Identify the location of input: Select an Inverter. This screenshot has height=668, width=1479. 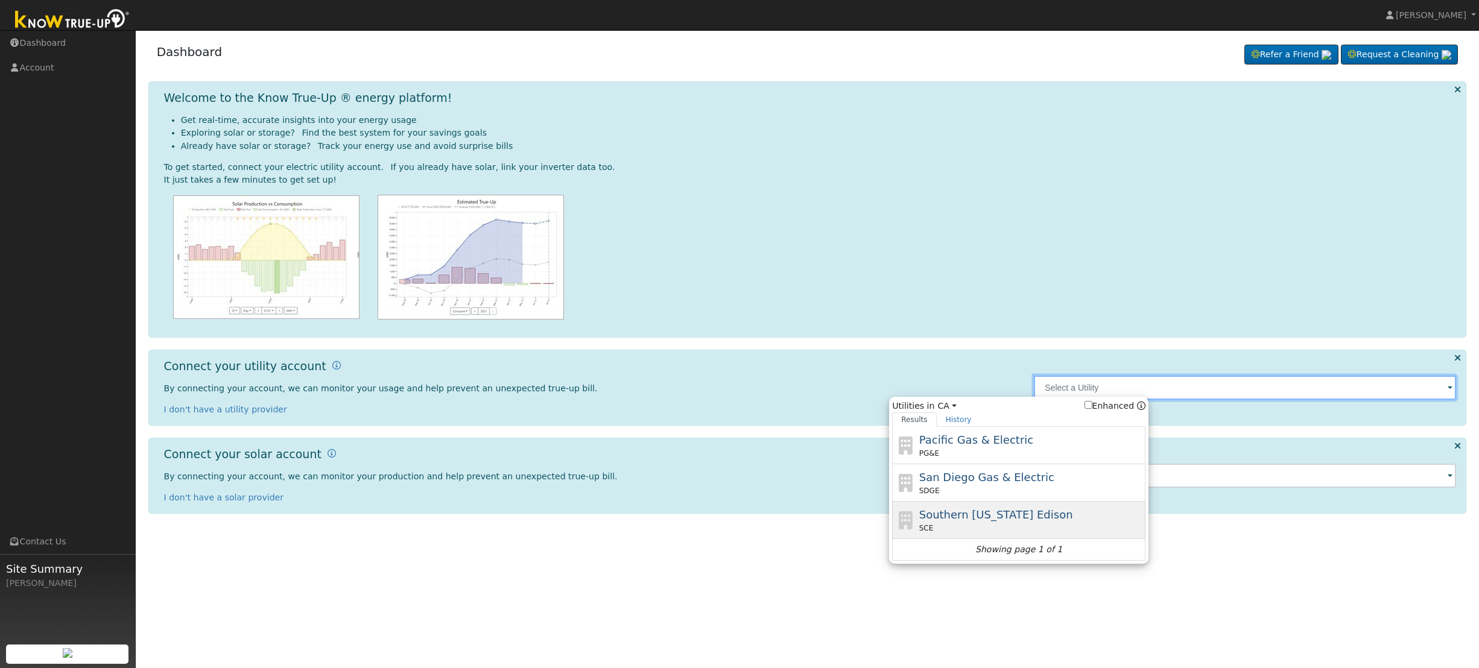
(1245, 476).